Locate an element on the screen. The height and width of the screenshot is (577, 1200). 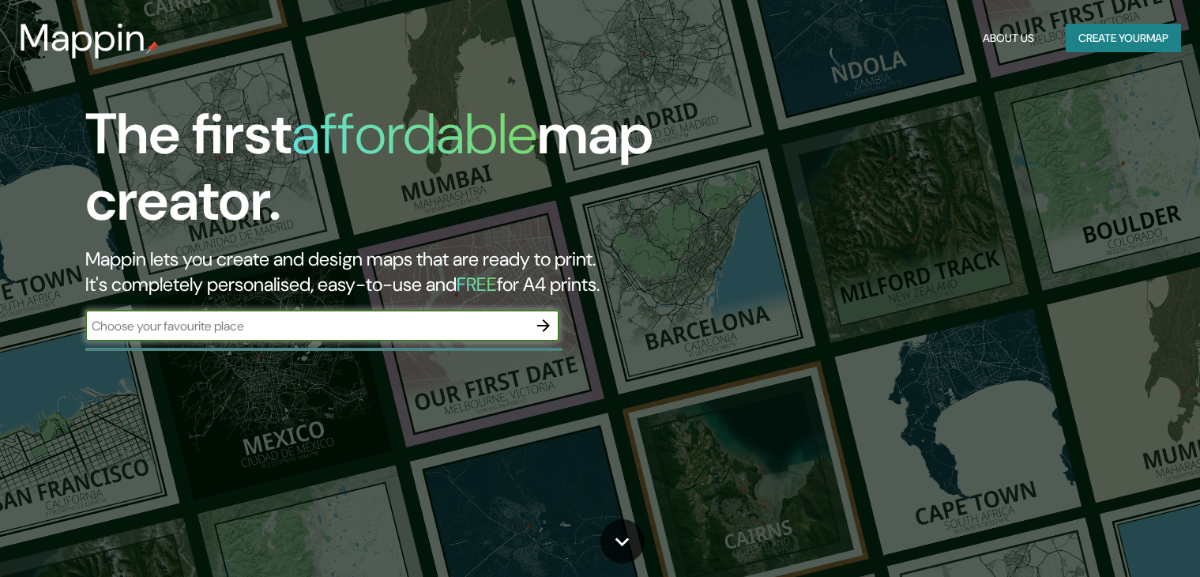
h1: The first map creator. is located at coordinates (386, 174).